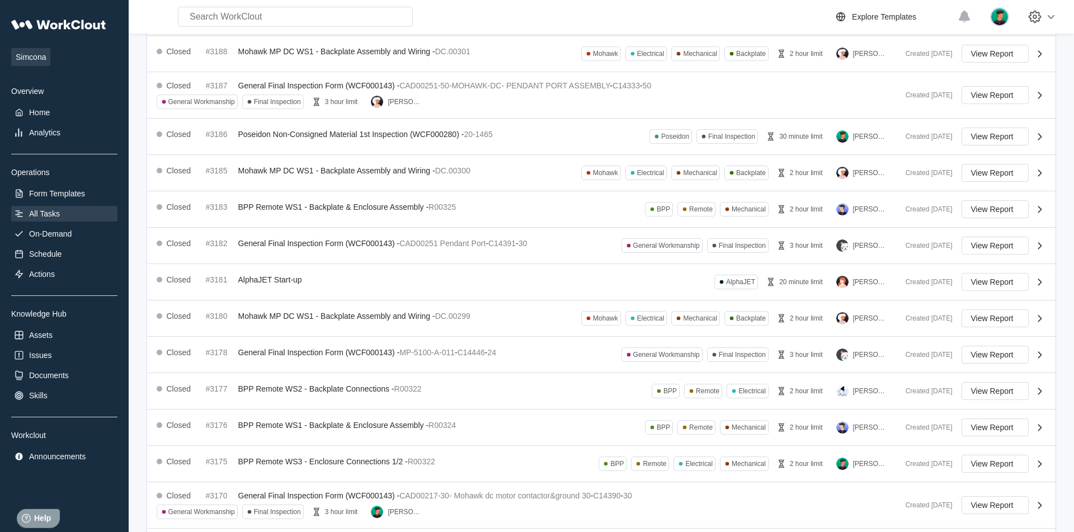  Describe the element at coordinates (892, 17) in the screenshot. I see `a: Explore Templates` at that location.